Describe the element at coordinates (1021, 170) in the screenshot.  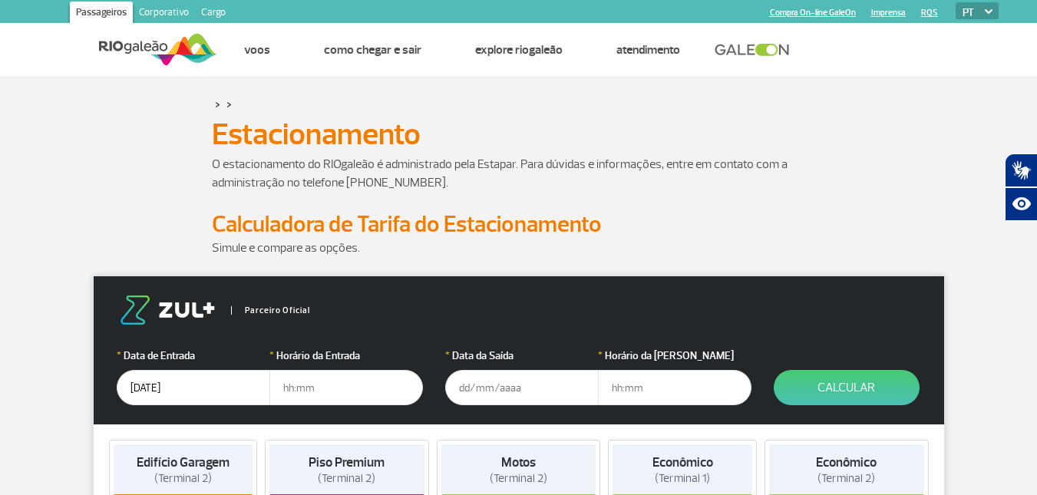
I see `button: Abrir tradutor de língua de sinais.` at that location.